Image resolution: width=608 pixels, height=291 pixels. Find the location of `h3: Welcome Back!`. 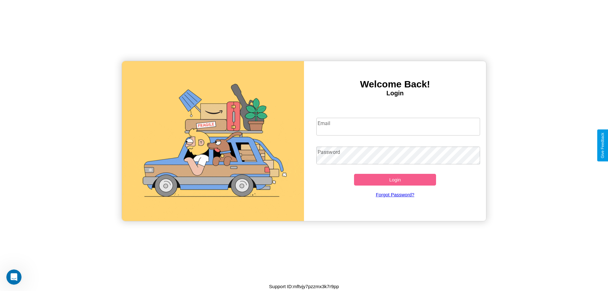

h3: Welcome Back! is located at coordinates (395, 84).